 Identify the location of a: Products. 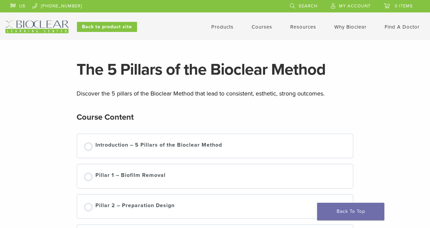
(222, 27).